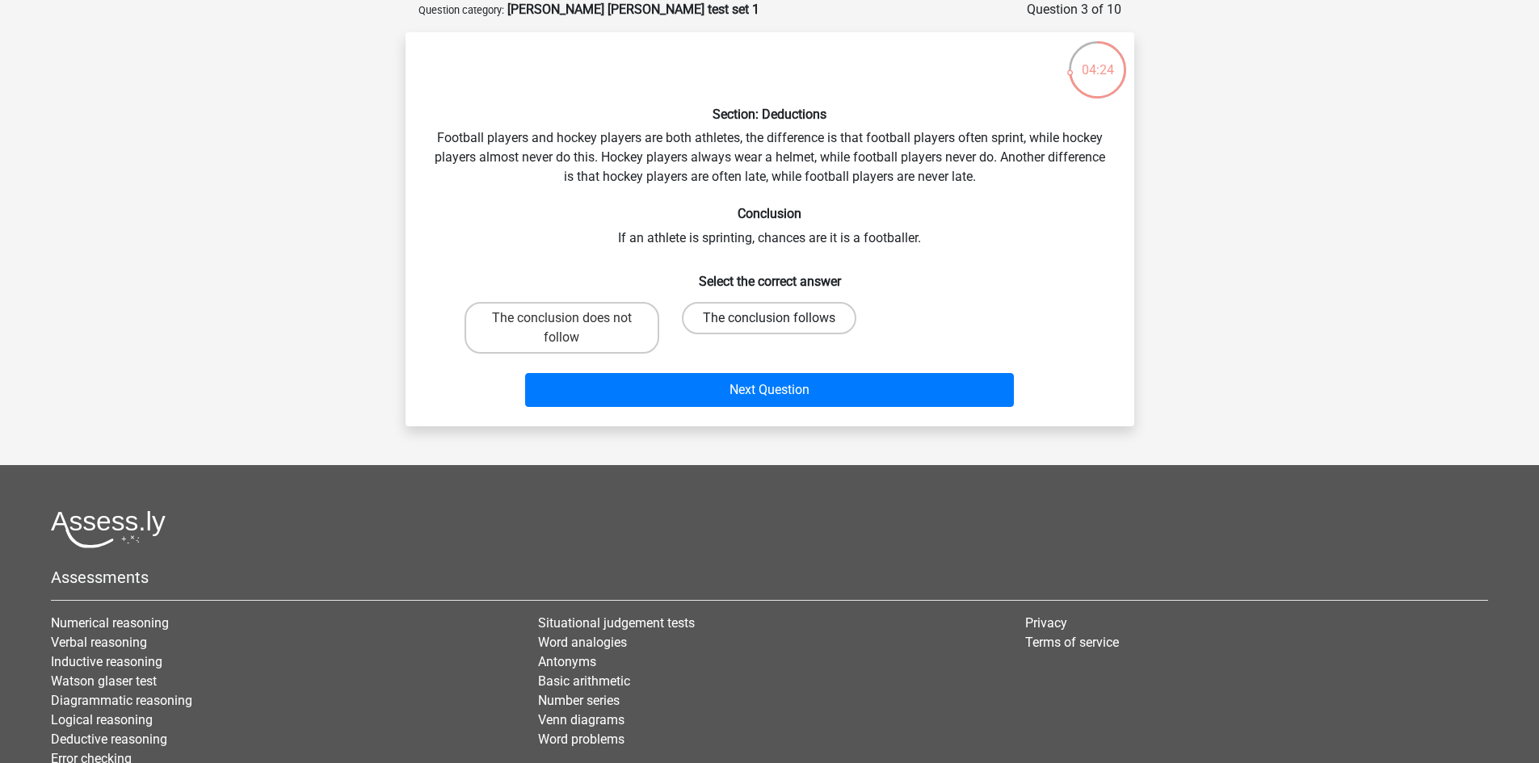 The width and height of the screenshot is (1539, 763). Describe the element at coordinates (99, 642) in the screenshot. I see `a: Verbal reasoning` at that location.